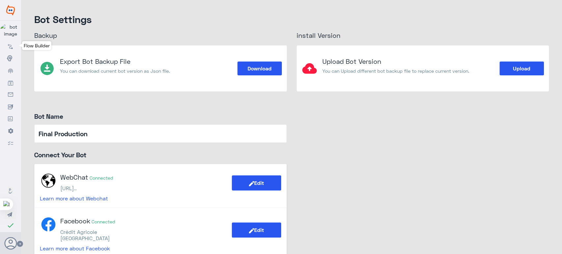 This screenshot has height=254, width=562. I want to click on label: Bot Name, so click(160, 116).